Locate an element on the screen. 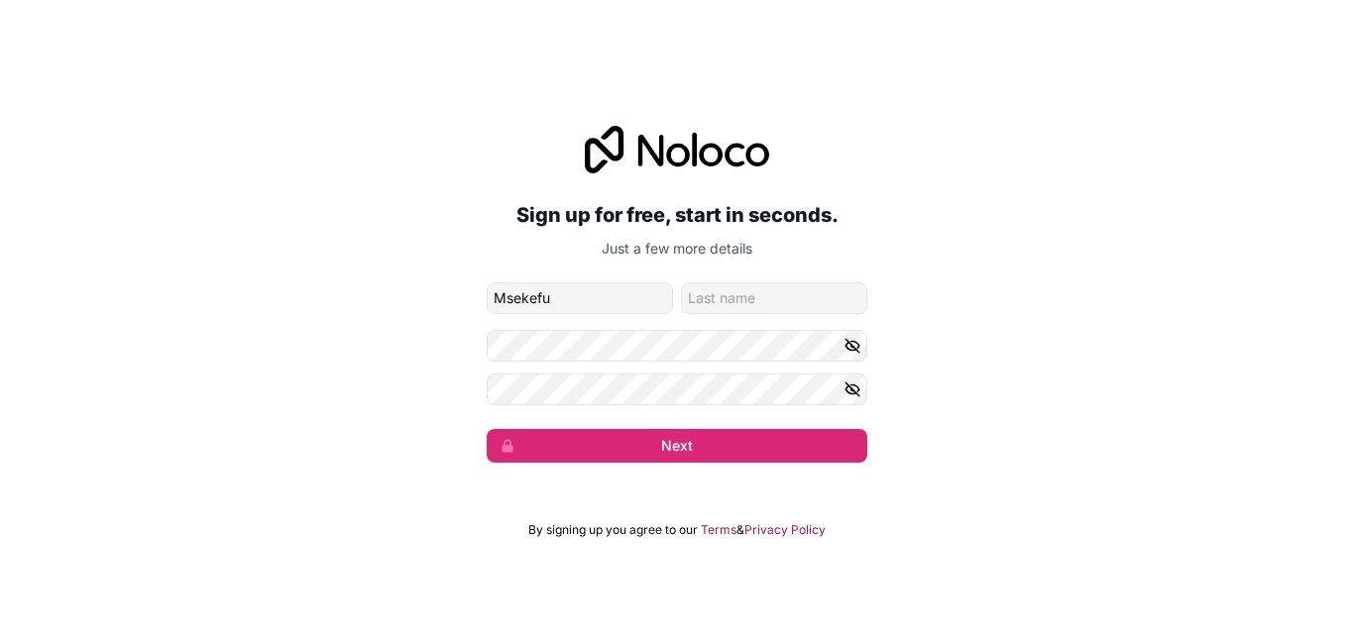  input: given-name is located at coordinates (580, 298).